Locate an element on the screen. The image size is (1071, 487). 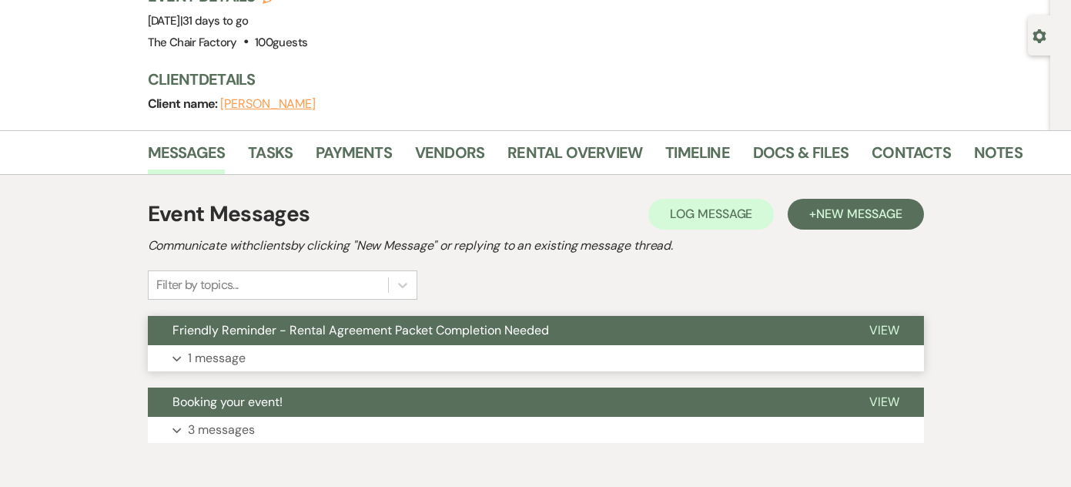
button: Booking your event! is located at coordinates (496, 402).